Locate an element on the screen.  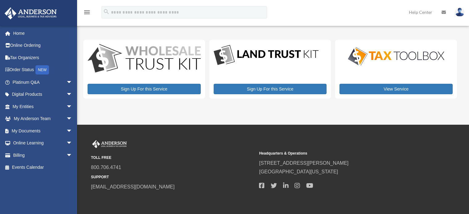
a: Billingarrow_drop_down is located at coordinates (43, 155).